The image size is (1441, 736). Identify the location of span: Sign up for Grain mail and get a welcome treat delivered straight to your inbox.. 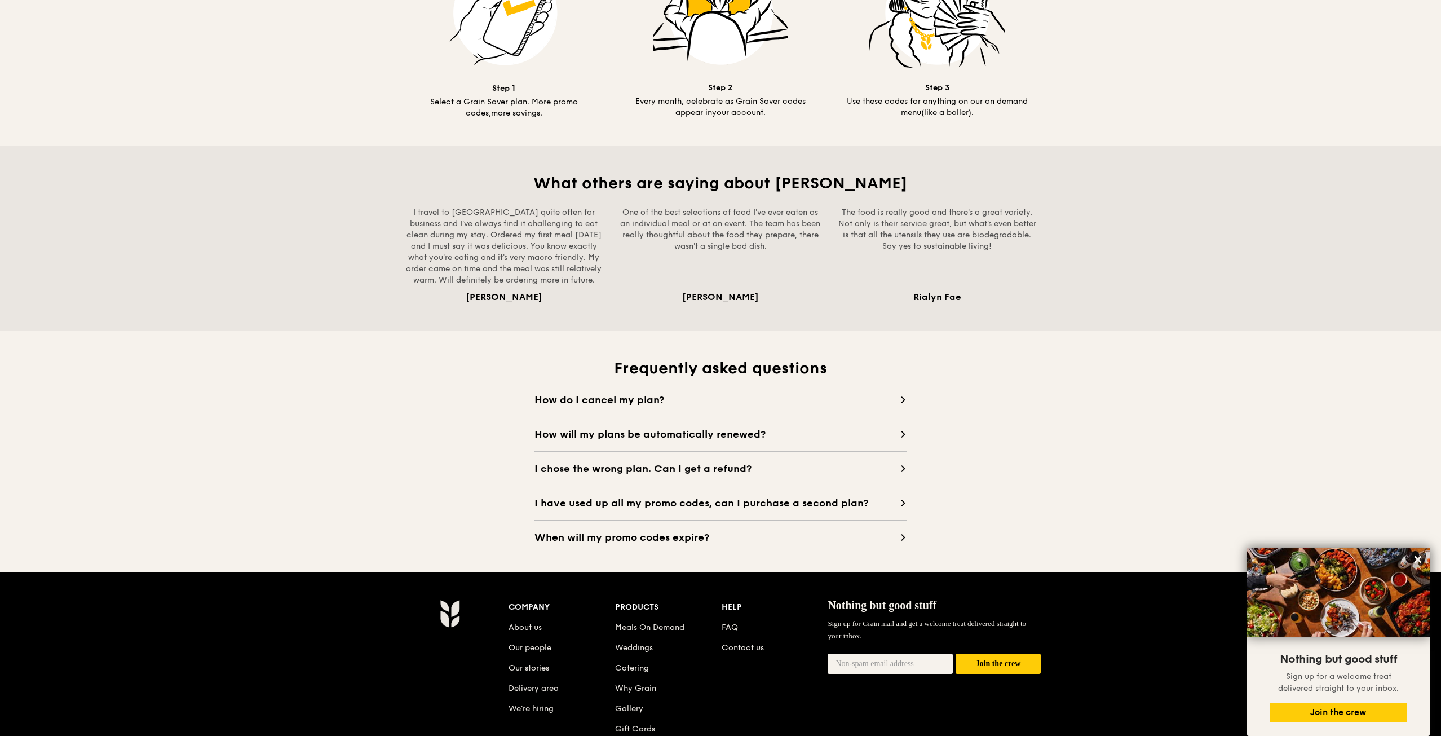
(927, 629).